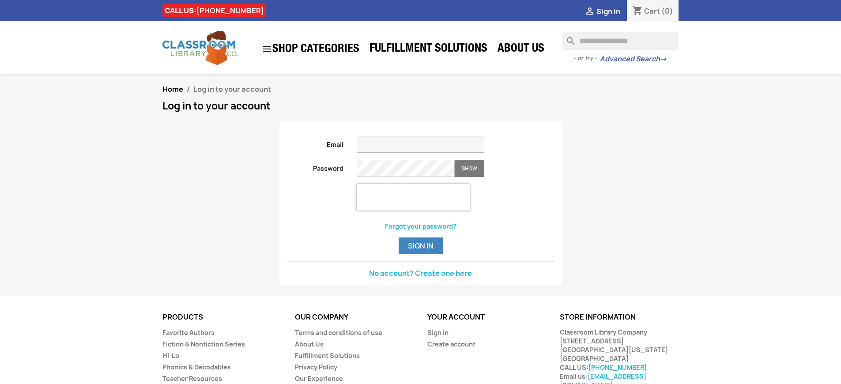  Describe the element at coordinates (638, 11) in the screenshot. I see `i: shopping_cart` at that location.